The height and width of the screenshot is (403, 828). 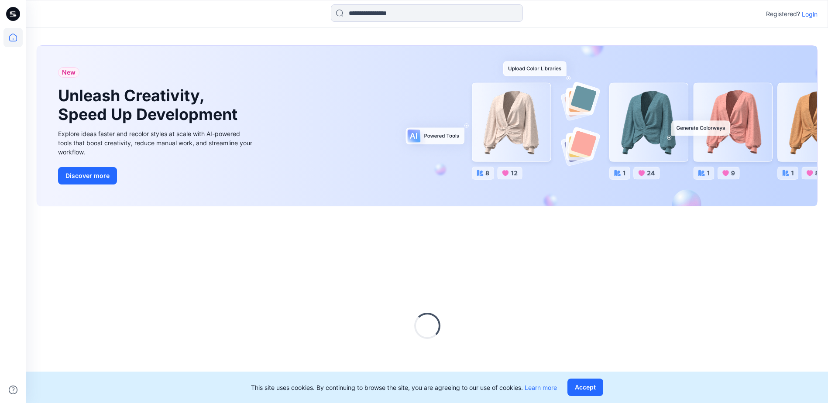 What do you see at coordinates (783, 14) in the screenshot?
I see `p: Registered?` at bounding box center [783, 14].